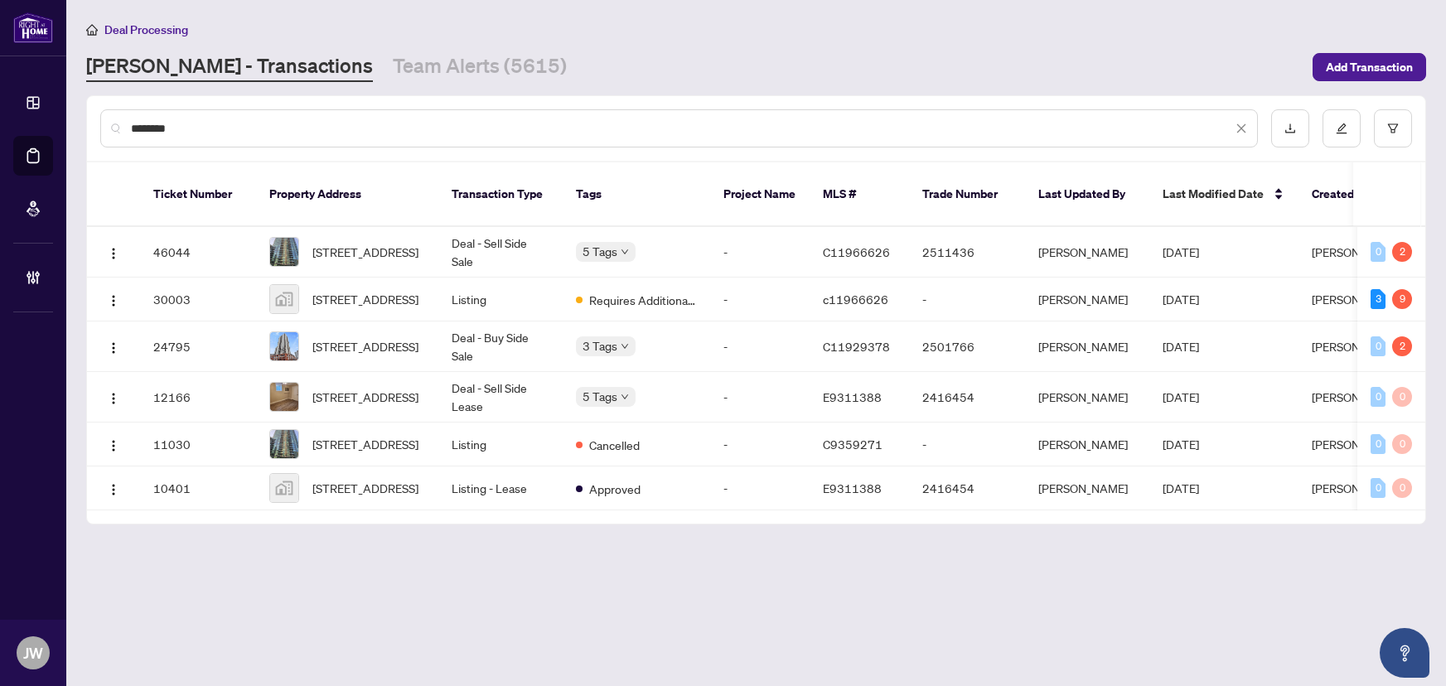 This screenshot has width=1446, height=686. Describe the element at coordinates (1393, 128) in the screenshot. I see `button: filter` at that location.